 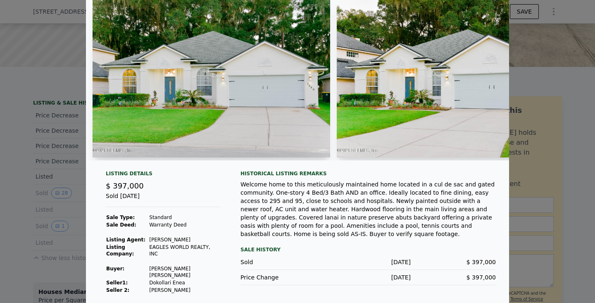 What do you see at coordinates (185, 225) in the screenshot?
I see `td: Warranty Deed` at bounding box center [185, 225].